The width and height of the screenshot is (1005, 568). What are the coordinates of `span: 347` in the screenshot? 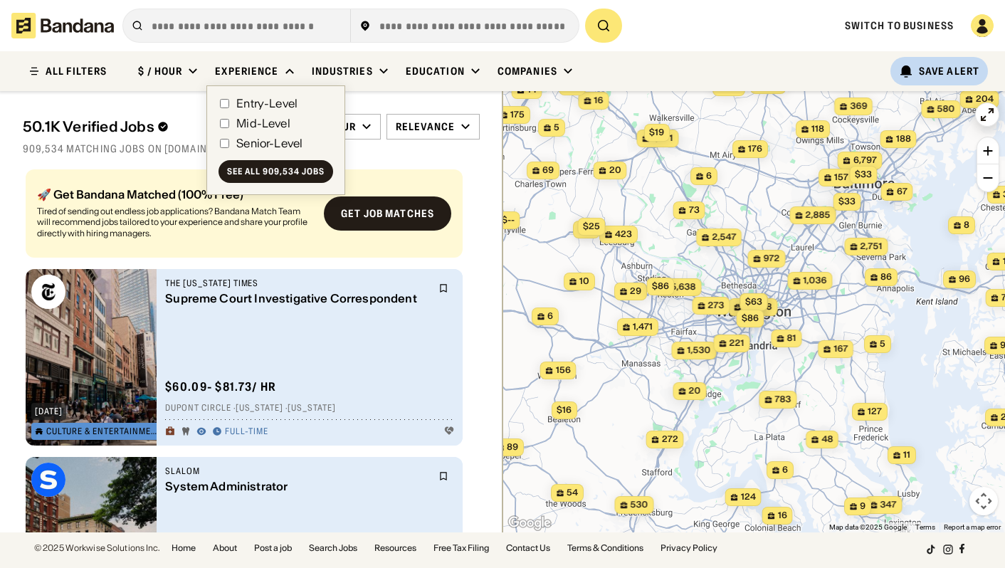 It's located at (888, 505).